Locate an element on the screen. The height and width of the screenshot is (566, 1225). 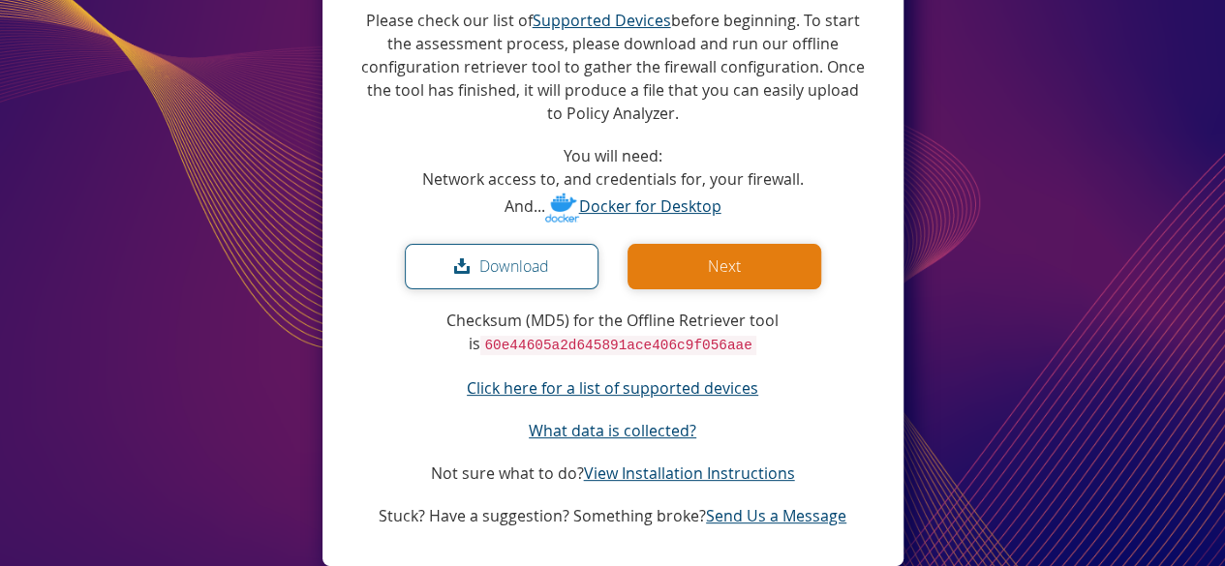
p: Not sure what to do? is located at coordinates (613, 473).